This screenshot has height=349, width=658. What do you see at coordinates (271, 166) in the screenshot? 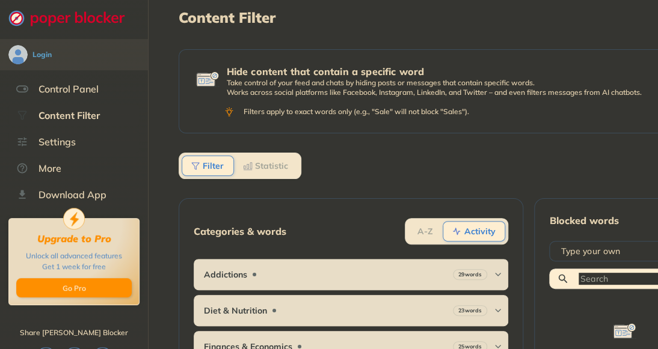
I see `b: Statistic` at bounding box center [271, 166].